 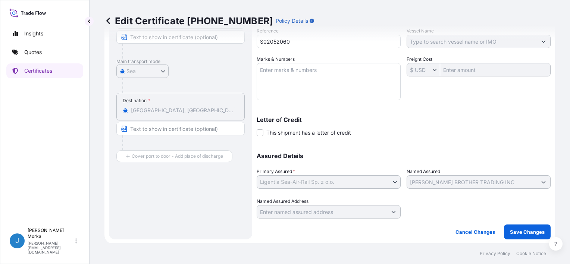 I want to click on a: Quotes, so click(x=45, y=52).